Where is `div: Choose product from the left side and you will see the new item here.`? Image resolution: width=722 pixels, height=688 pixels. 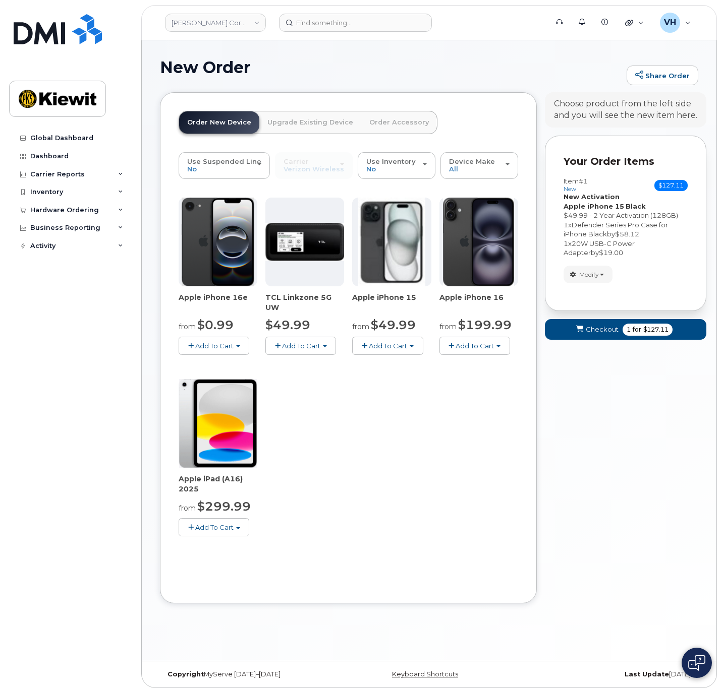
div: Choose product from the left side and you will see the new item here. is located at coordinates (625, 110).